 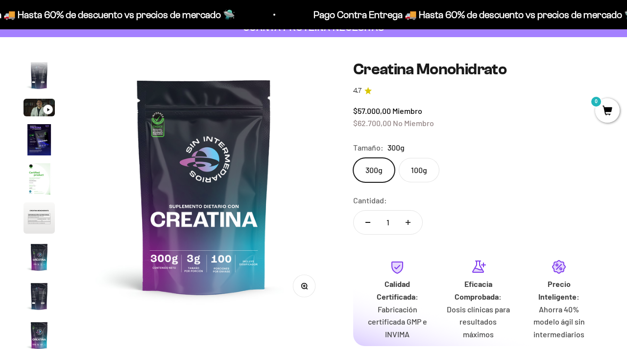 I want to click on legend: Tamaño:, so click(x=368, y=148).